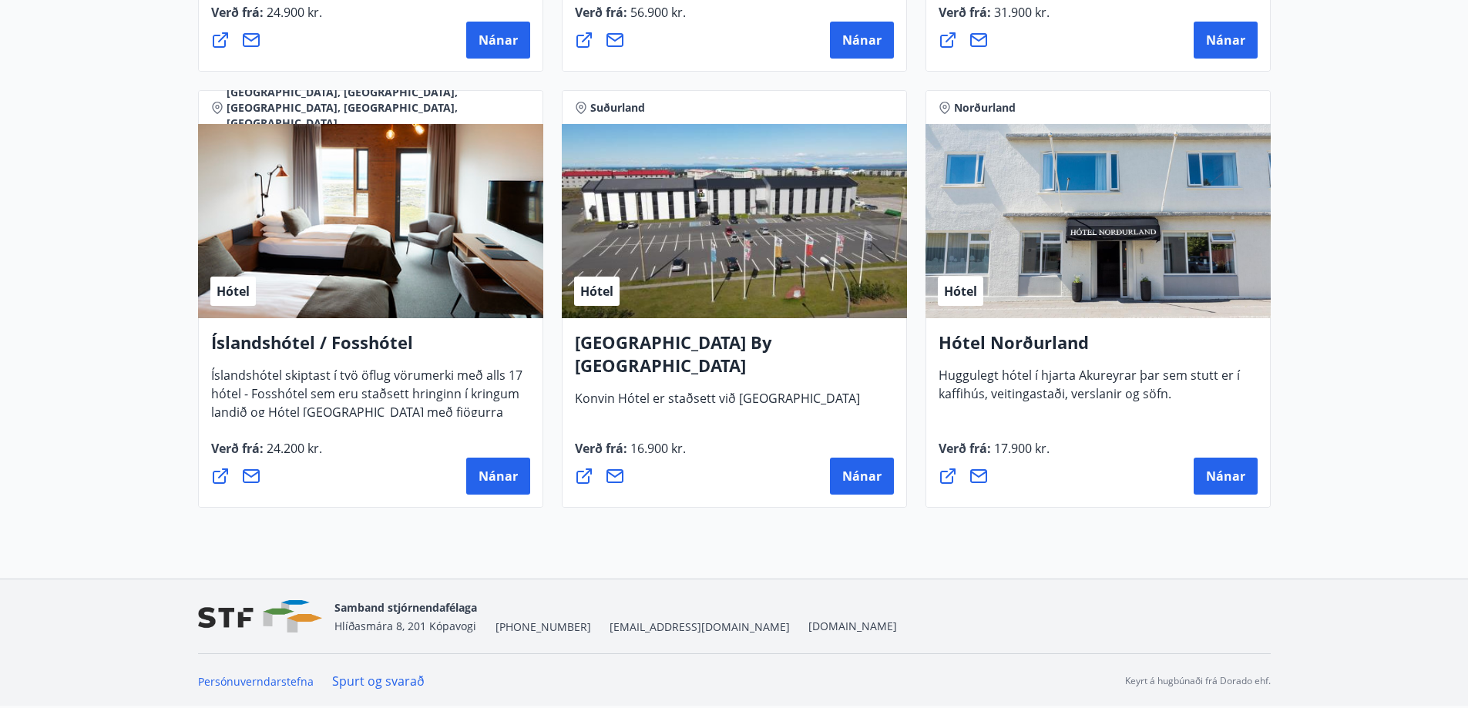 The image size is (1468, 708). Describe the element at coordinates (405, 626) in the screenshot. I see `span: Hlíðasmára 8, 201 Kópavogi` at that location.